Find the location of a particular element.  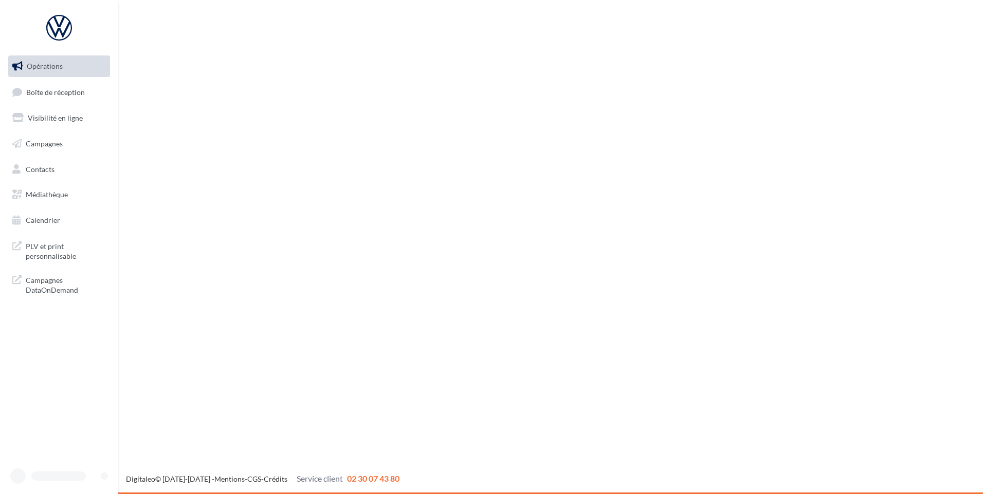

span: Boîte de réception is located at coordinates (55, 91).